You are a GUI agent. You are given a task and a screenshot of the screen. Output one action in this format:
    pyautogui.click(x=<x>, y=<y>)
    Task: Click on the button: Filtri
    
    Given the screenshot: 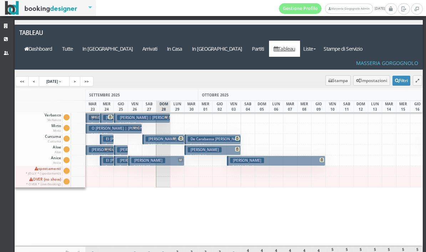 What is the action you would take?
    pyautogui.click(x=401, y=81)
    